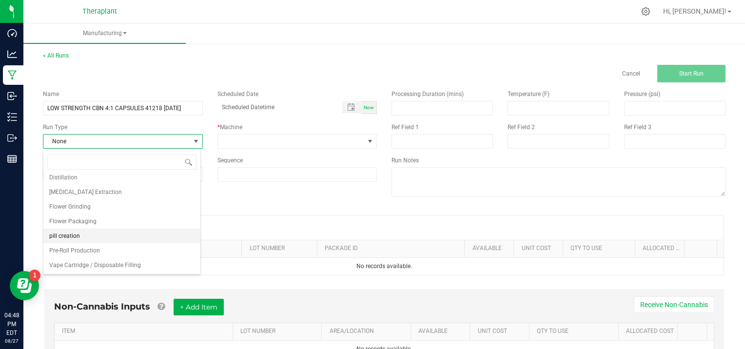 The image size is (745, 349). I want to click on div: Manage settings, so click(646, 11).